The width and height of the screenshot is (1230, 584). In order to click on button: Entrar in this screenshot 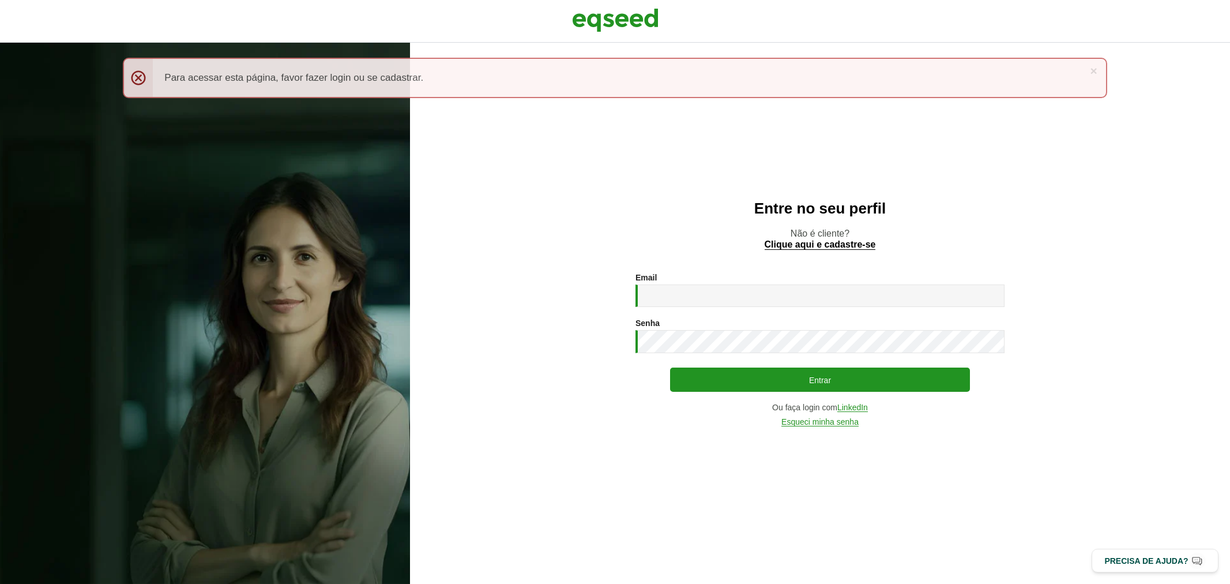, I will do `click(820, 379)`.